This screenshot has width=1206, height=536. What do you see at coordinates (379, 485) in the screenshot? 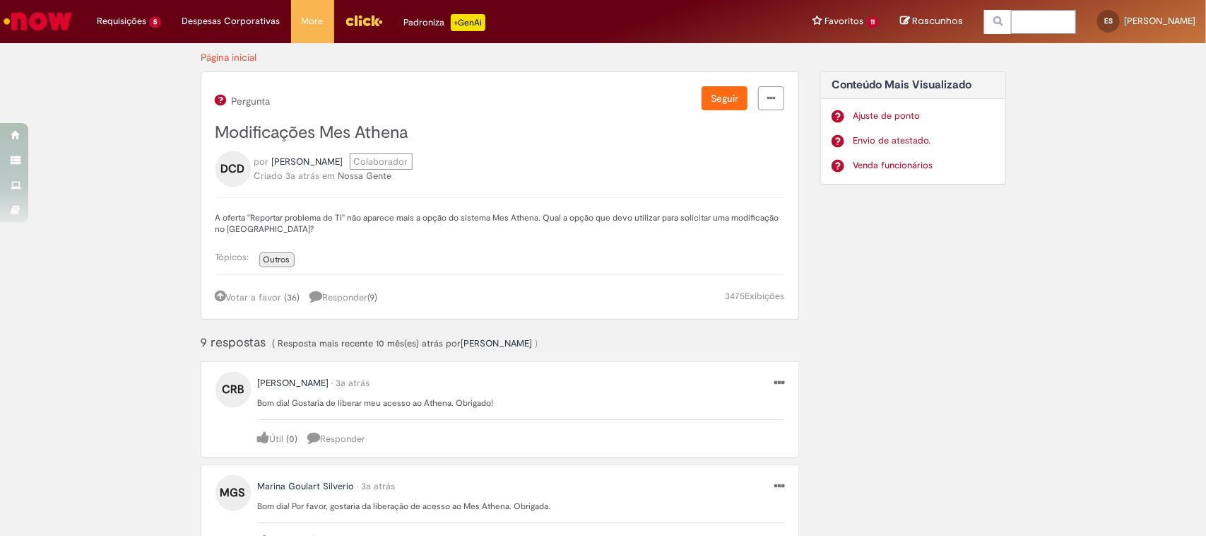
I see `time: 09/10/2022 10:19:25` at bounding box center [379, 485].